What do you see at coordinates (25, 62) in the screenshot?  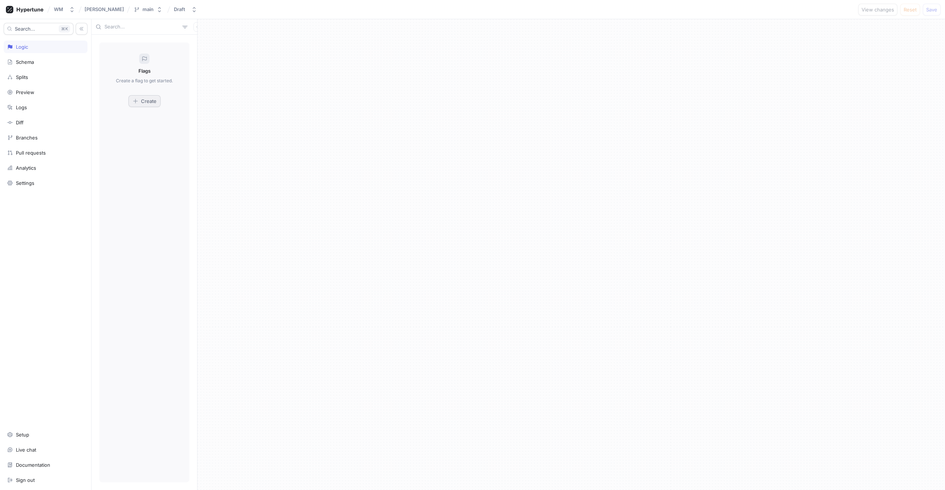 I see `div: Schema` at bounding box center [25, 62].